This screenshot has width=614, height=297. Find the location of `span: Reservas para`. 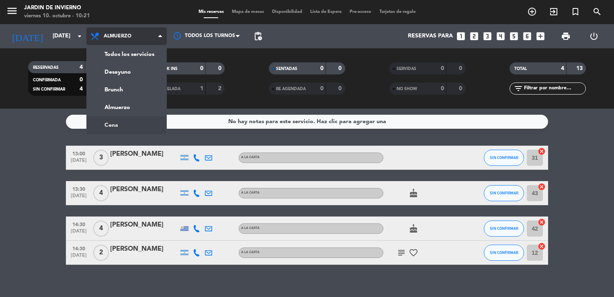

span: Reservas para is located at coordinates (431, 36).